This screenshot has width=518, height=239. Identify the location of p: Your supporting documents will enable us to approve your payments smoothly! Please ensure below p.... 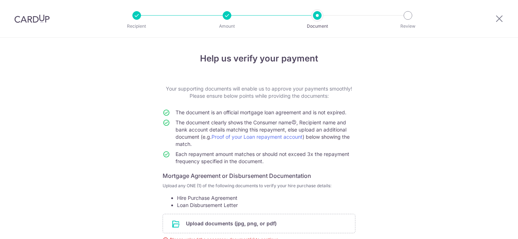
(259, 92).